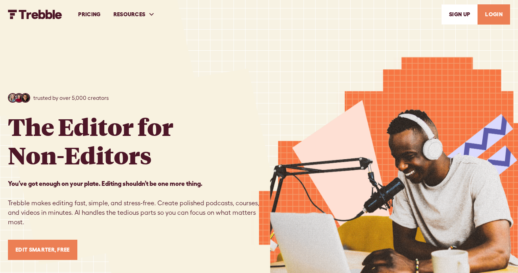 The image size is (518, 273). I want to click on a: PRICING, so click(89, 14).